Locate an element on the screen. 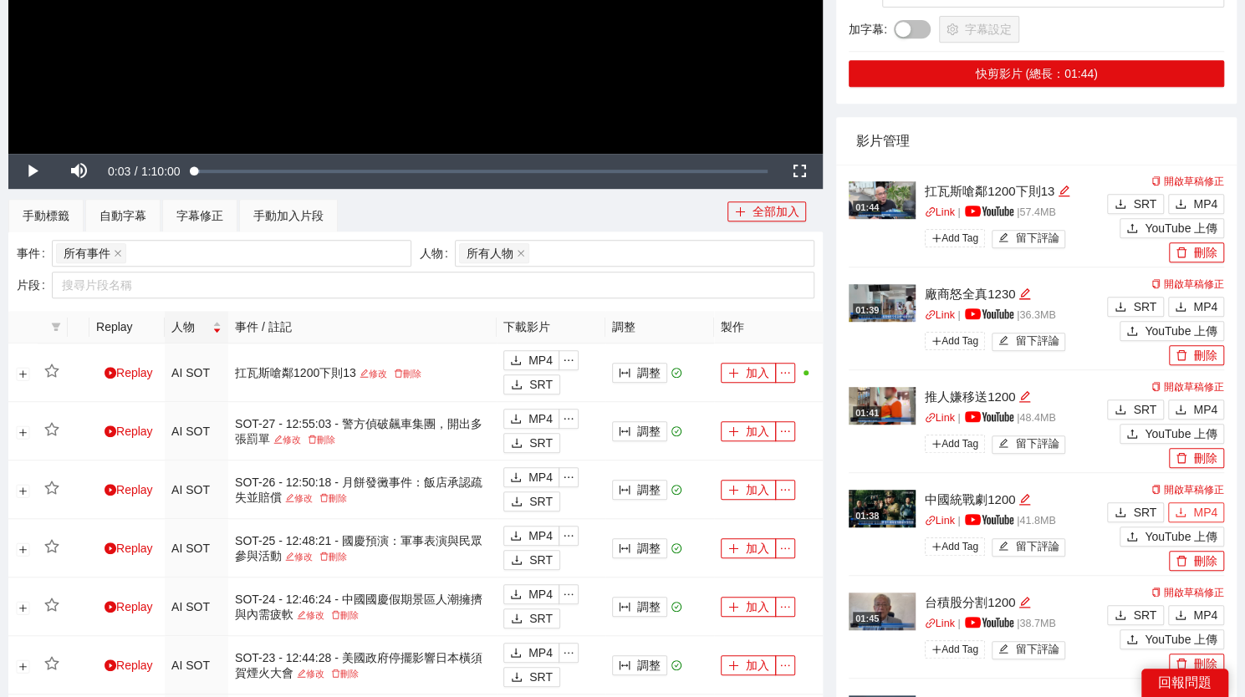 The image size is (1245, 697). div: 01:44 is located at coordinates (867, 207).